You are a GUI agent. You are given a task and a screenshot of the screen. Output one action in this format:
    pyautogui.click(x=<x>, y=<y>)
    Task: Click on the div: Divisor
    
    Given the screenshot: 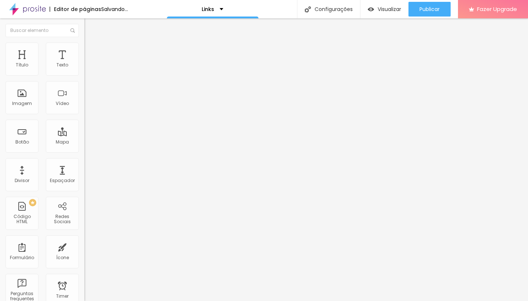 What is the action you would take?
    pyautogui.click(x=22, y=181)
    